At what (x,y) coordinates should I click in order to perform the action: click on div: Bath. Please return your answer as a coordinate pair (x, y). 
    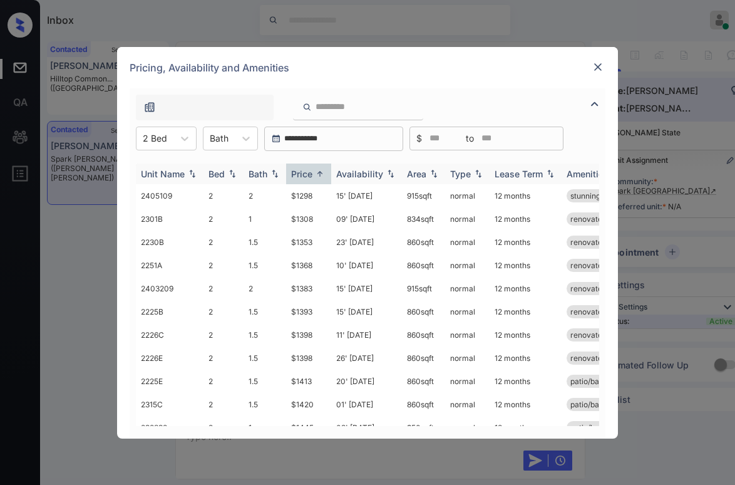
    Looking at the image, I should click on (258, 173).